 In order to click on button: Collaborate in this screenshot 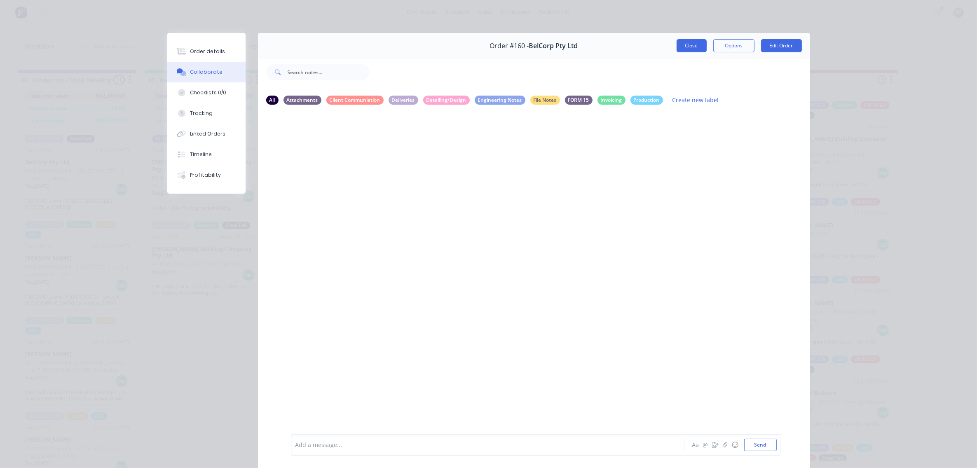, I will do `click(206, 72)`.